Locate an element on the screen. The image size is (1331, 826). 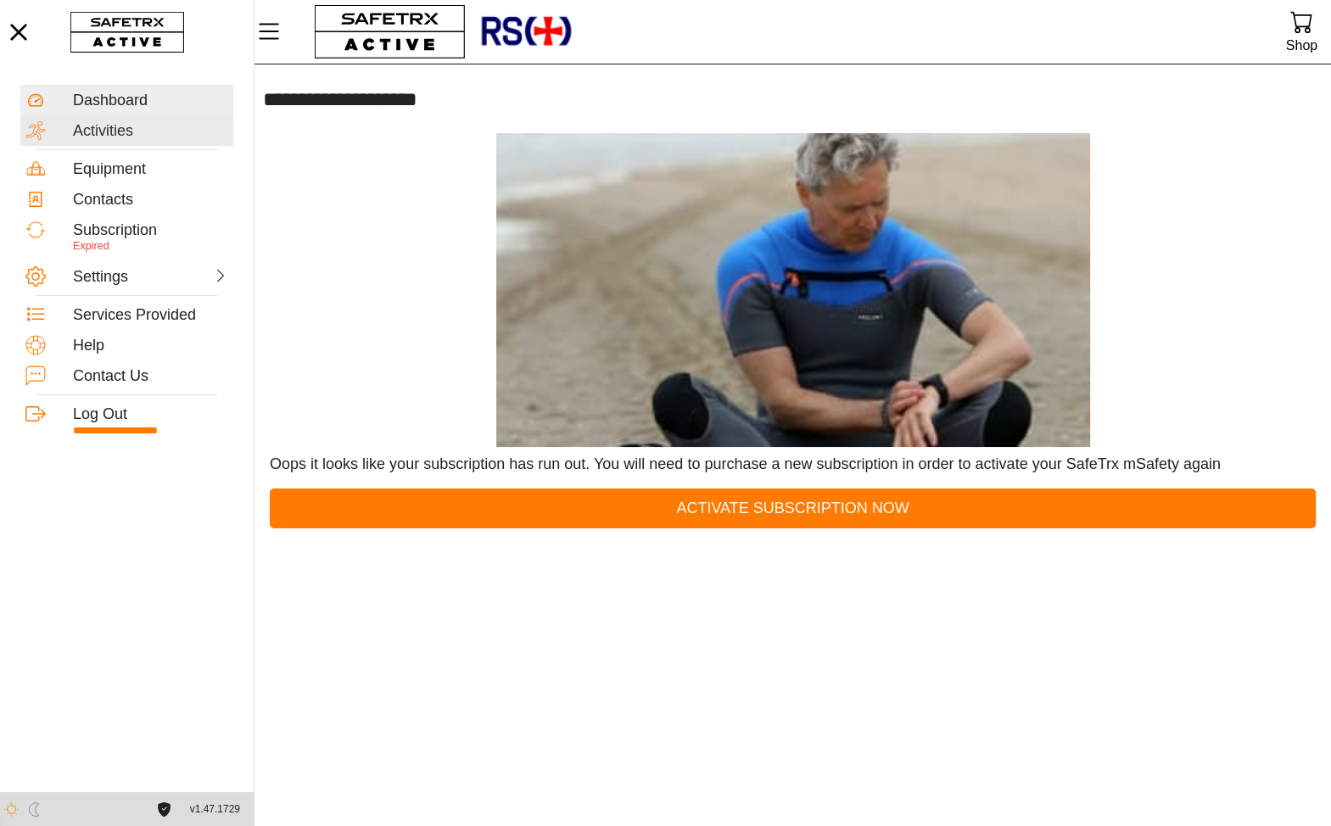
div: Contacts is located at coordinates (150, 200).